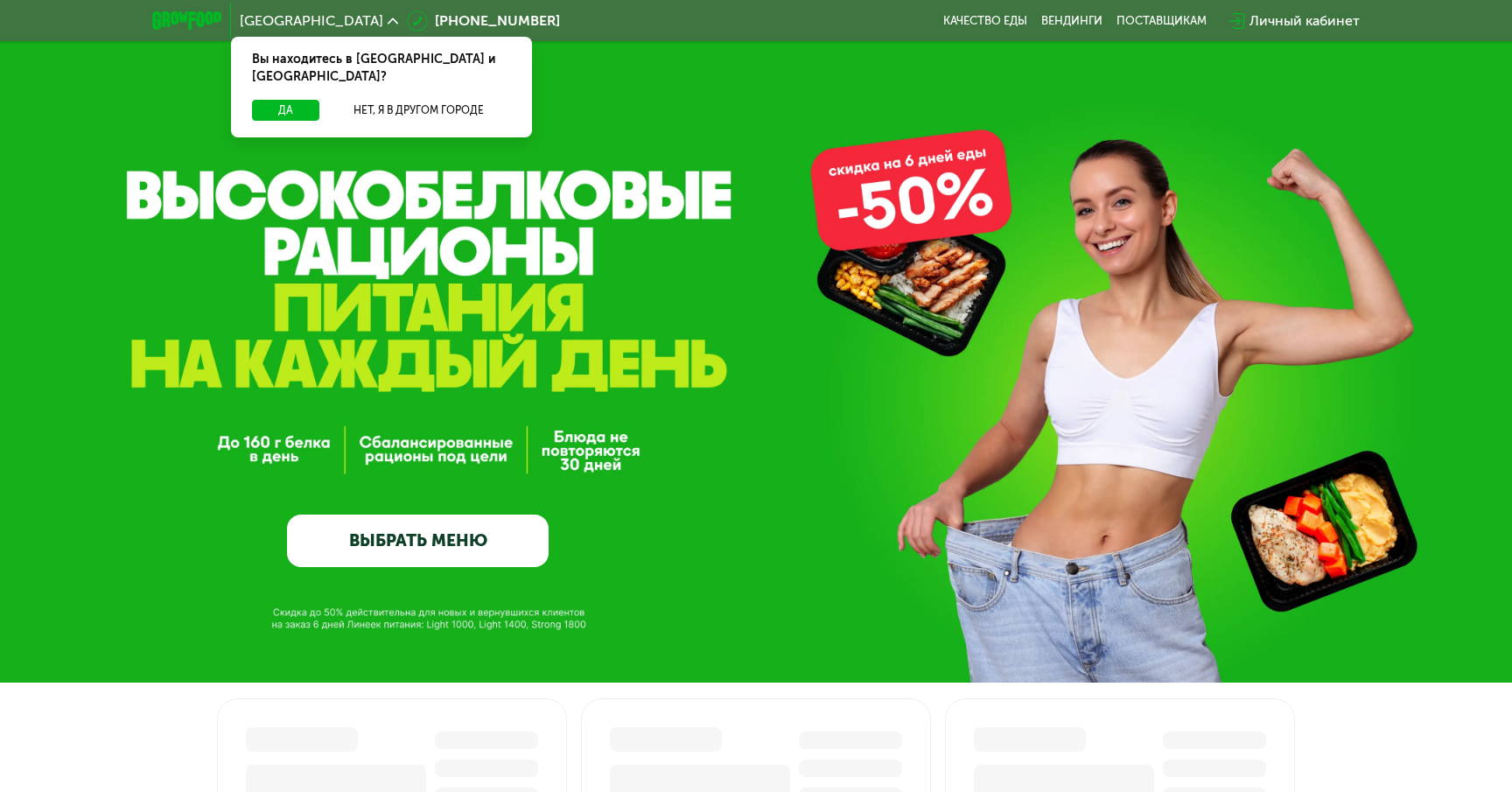  What do you see at coordinates (1072, 21) in the screenshot?
I see `a: Вендинги` at bounding box center [1072, 21].